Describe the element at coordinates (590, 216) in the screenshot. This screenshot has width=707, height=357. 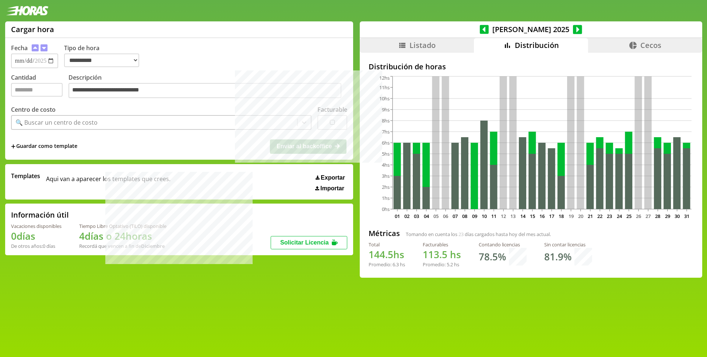
I see `text: 21` at that location.